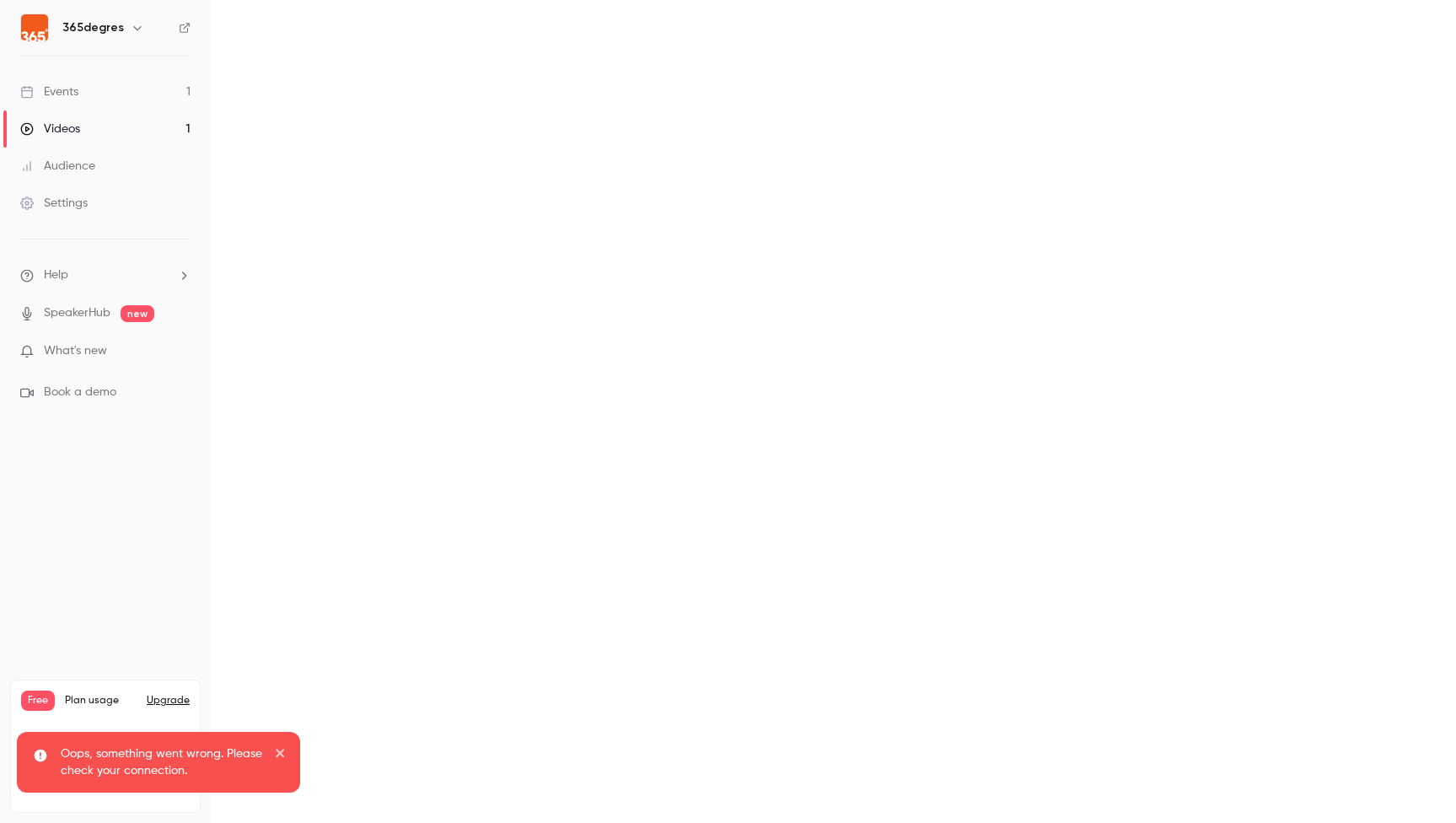 Image resolution: width=1456 pixels, height=823 pixels. Describe the element at coordinates (106, 275) in the screenshot. I see `li: help-dropdown-opener` at that location.